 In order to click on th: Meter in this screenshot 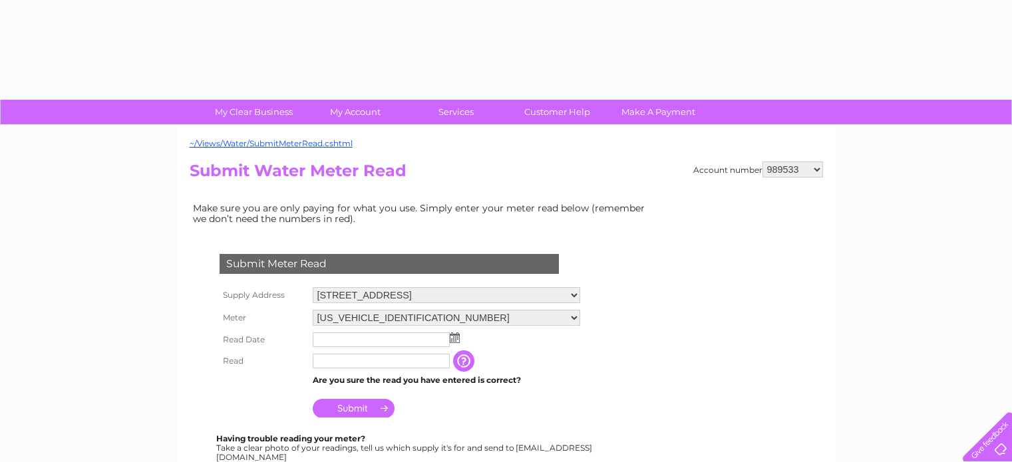, I will do `click(263, 318)`.